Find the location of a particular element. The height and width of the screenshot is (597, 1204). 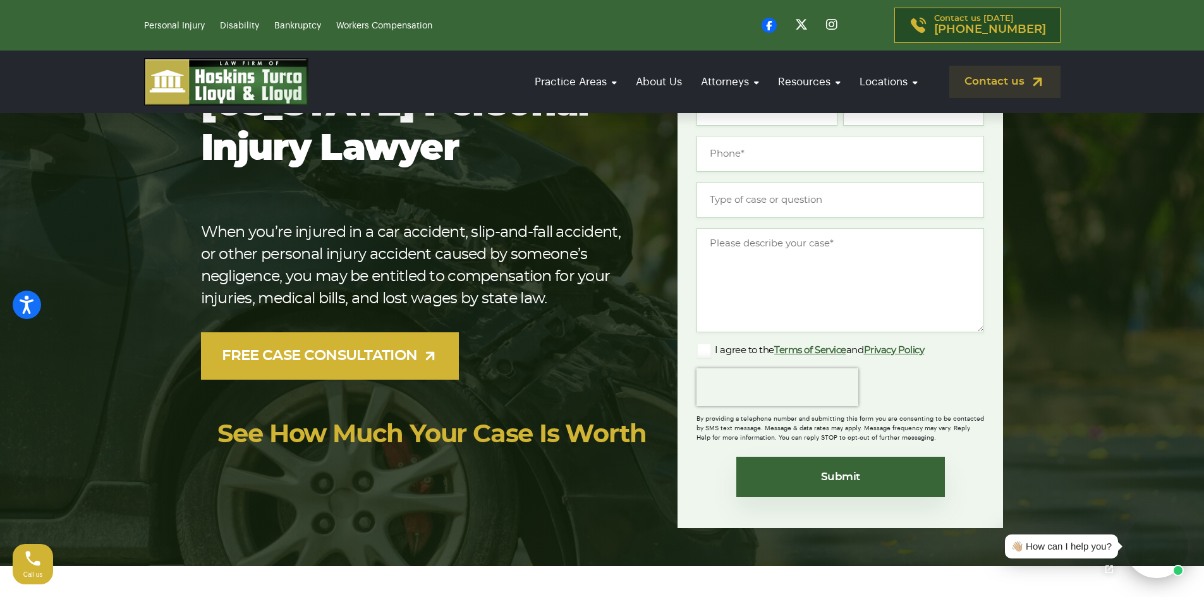

div: 👋🏼 How can I help you? is located at coordinates (1062, 547).